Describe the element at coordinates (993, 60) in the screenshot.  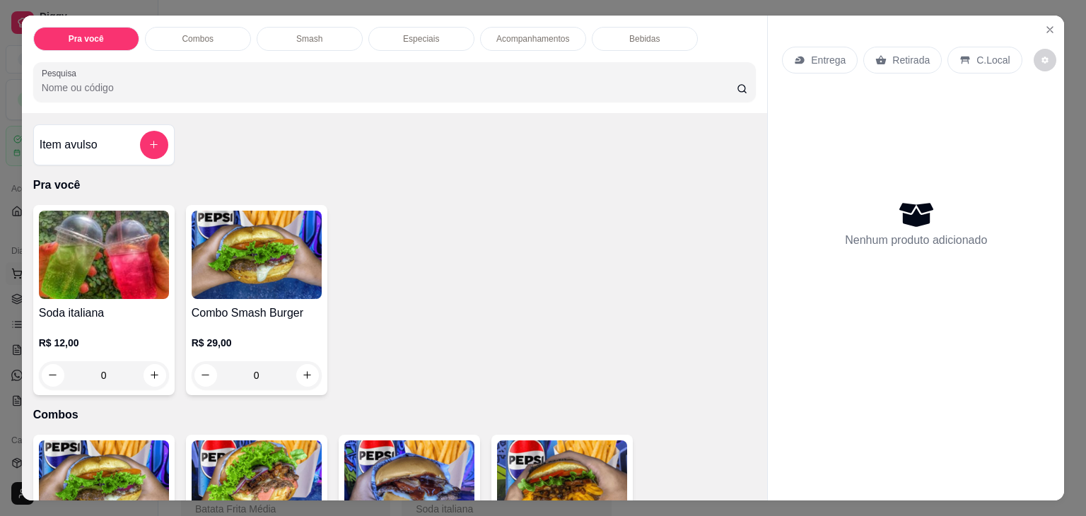
I see `p: C.Local` at that location.